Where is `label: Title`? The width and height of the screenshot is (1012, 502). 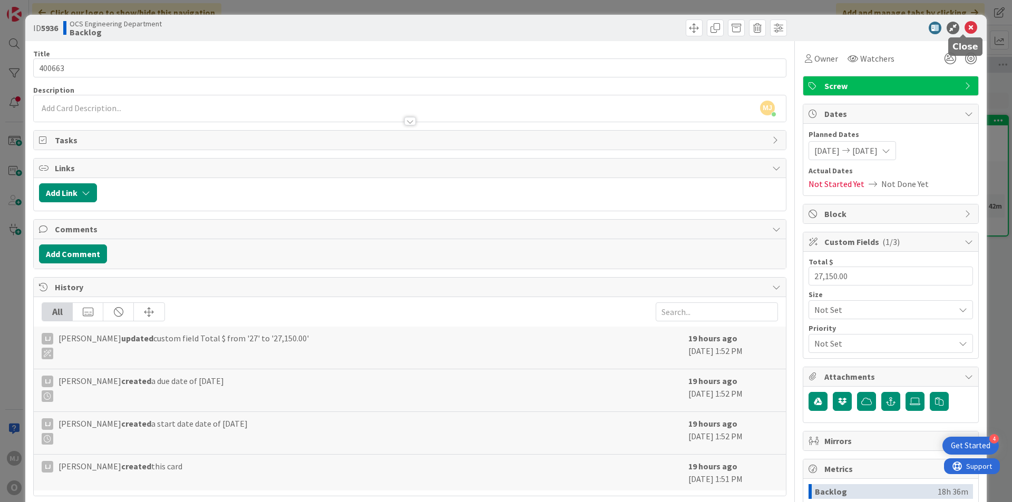
label: Title is located at coordinates (42, 54).